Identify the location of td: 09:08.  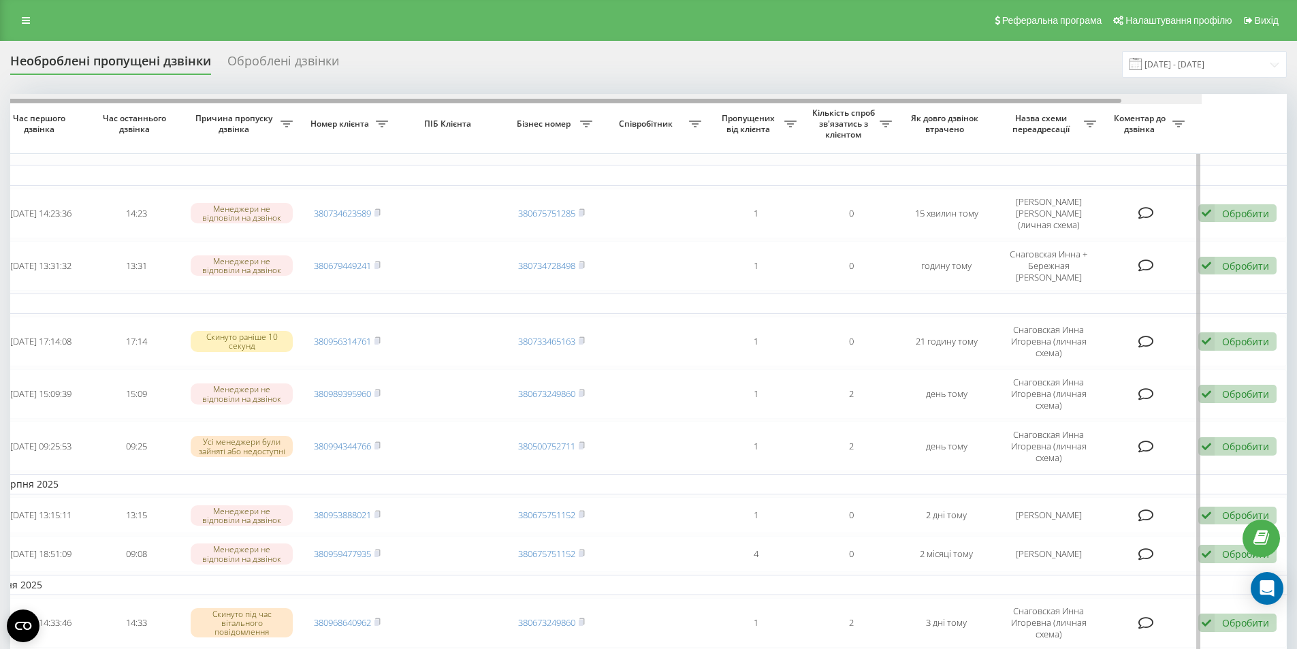
(136, 553).